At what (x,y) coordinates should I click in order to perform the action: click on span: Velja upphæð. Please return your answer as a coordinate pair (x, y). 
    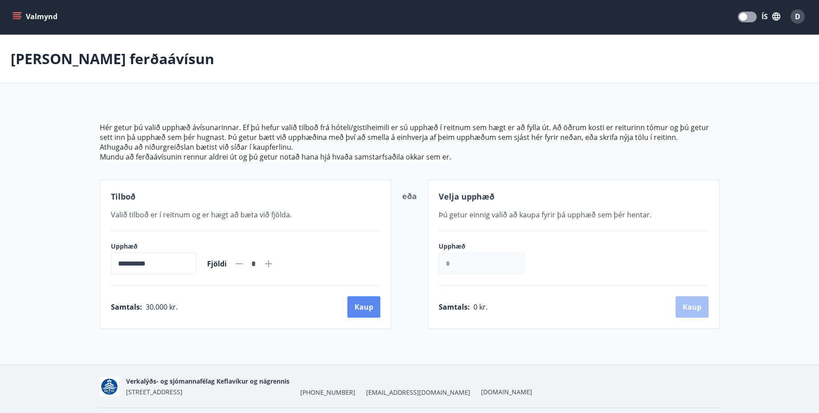
    Looking at the image, I should click on (466, 196).